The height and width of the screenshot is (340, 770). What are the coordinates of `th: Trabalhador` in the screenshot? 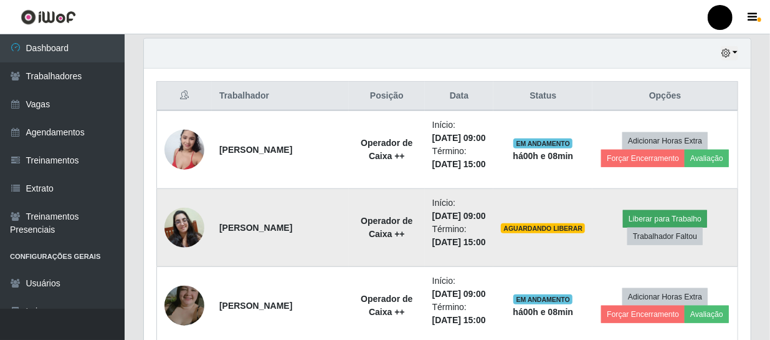 It's located at (280, 96).